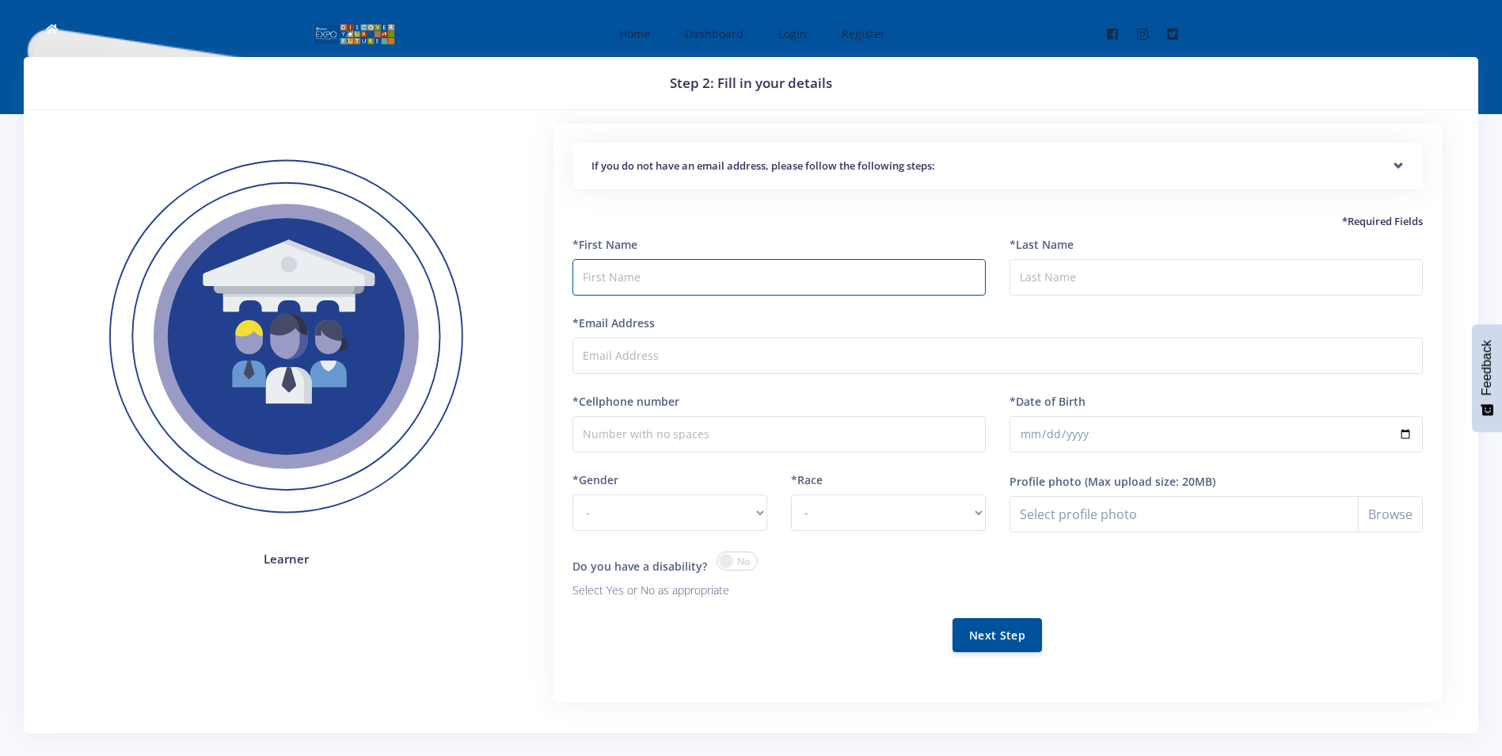 This screenshot has height=756, width=1502. What do you see at coordinates (714, 33) in the screenshot?
I see `span: Dashboard` at bounding box center [714, 33].